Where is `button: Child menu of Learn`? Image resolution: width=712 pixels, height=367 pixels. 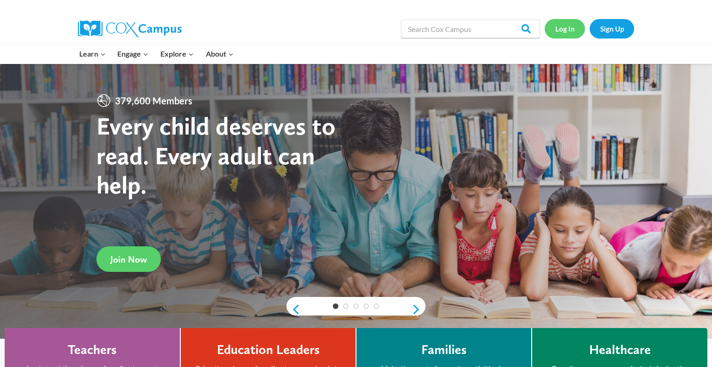
button: Child menu of Learn is located at coordinates (92, 54).